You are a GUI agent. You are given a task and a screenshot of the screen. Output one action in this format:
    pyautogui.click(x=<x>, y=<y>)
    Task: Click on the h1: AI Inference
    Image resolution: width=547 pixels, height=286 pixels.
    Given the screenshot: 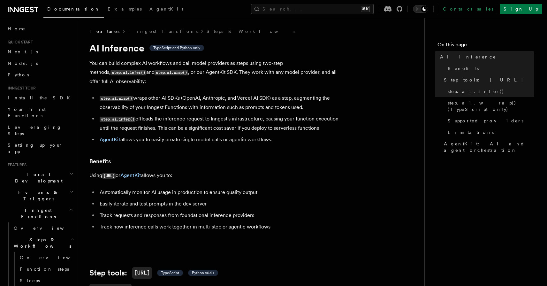 What is the action you would take?
    pyautogui.click(x=217, y=48)
    